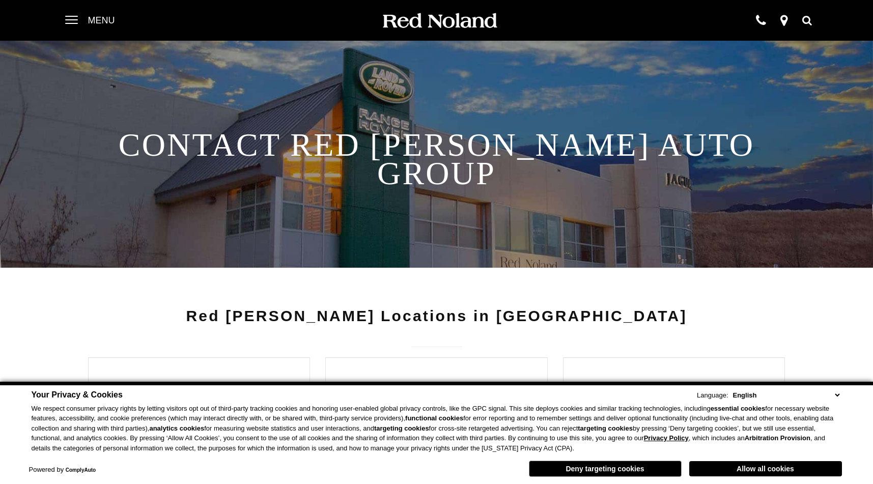 Image resolution: width=873 pixels, height=484 pixels. Describe the element at coordinates (434, 418) in the screenshot. I see `strong: functional cookies` at that location.